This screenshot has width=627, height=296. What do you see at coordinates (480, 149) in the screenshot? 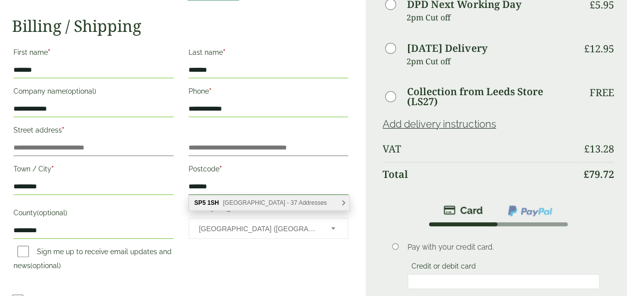
I see `th: VAT` at bounding box center [480, 149].